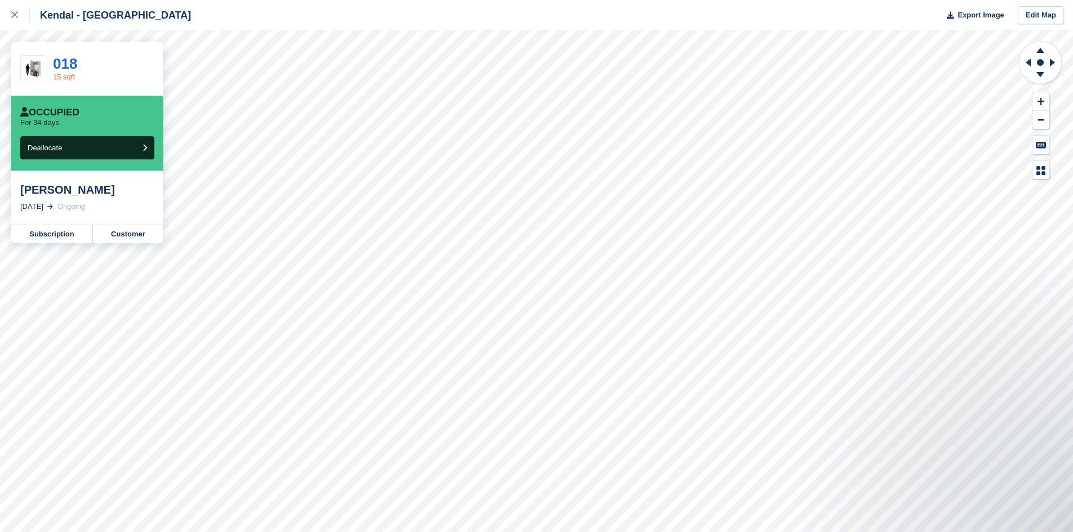 The image size is (1073, 532). Describe the element at coordinates (1041, 15) in the screenshot. I see `a: Edit Map` at that location.